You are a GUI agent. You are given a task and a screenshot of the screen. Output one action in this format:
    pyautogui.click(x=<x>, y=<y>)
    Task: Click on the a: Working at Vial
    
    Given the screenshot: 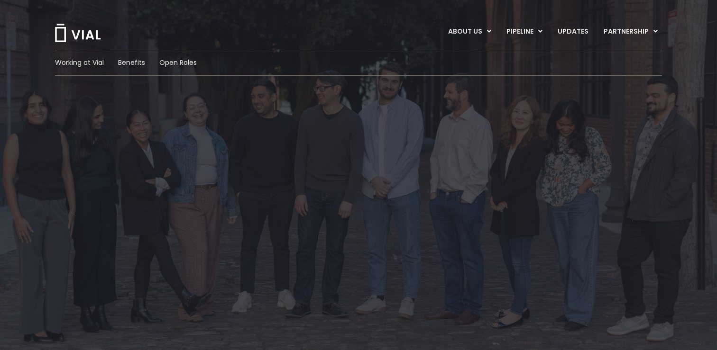 What is the action you would take?
    pyautogui.click(x=79, y=63)
    